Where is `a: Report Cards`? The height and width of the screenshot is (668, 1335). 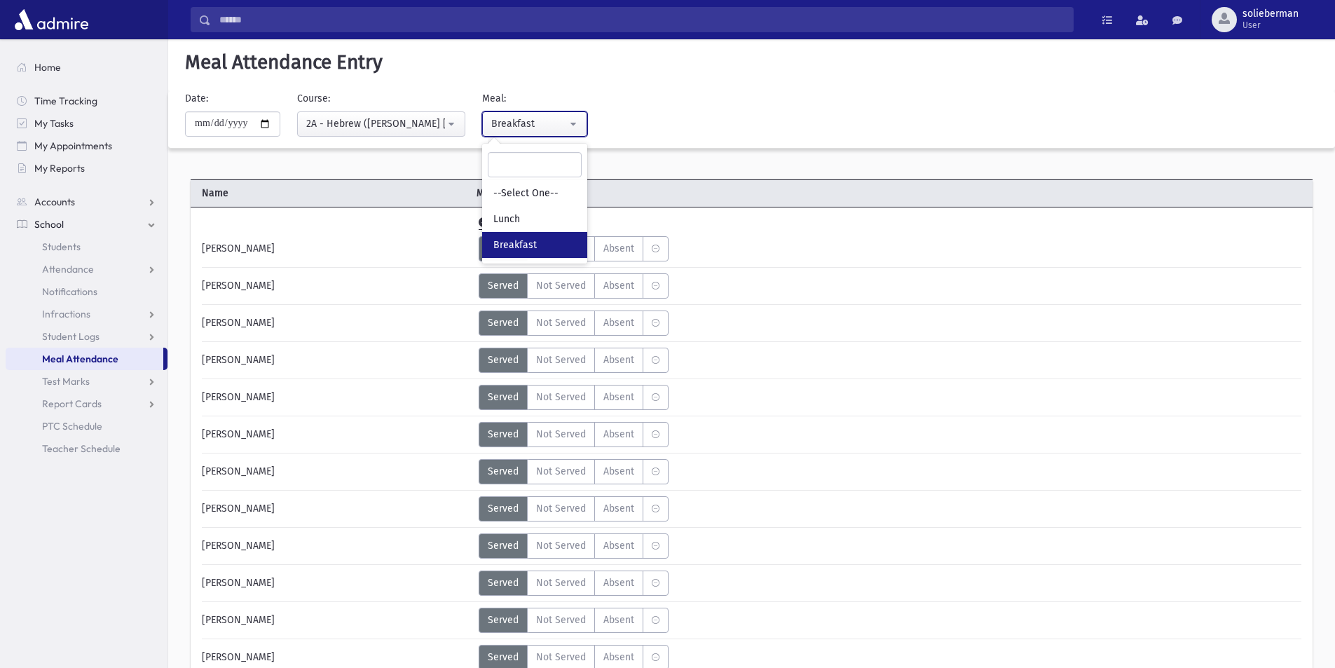
a: Report Cards is located at coordinates (86, 404).